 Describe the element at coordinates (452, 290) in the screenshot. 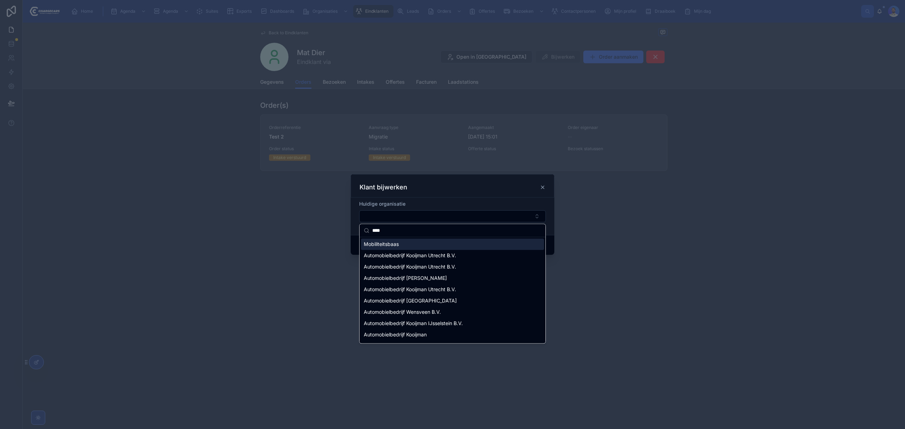

I see `div: Suggestions` at that location.